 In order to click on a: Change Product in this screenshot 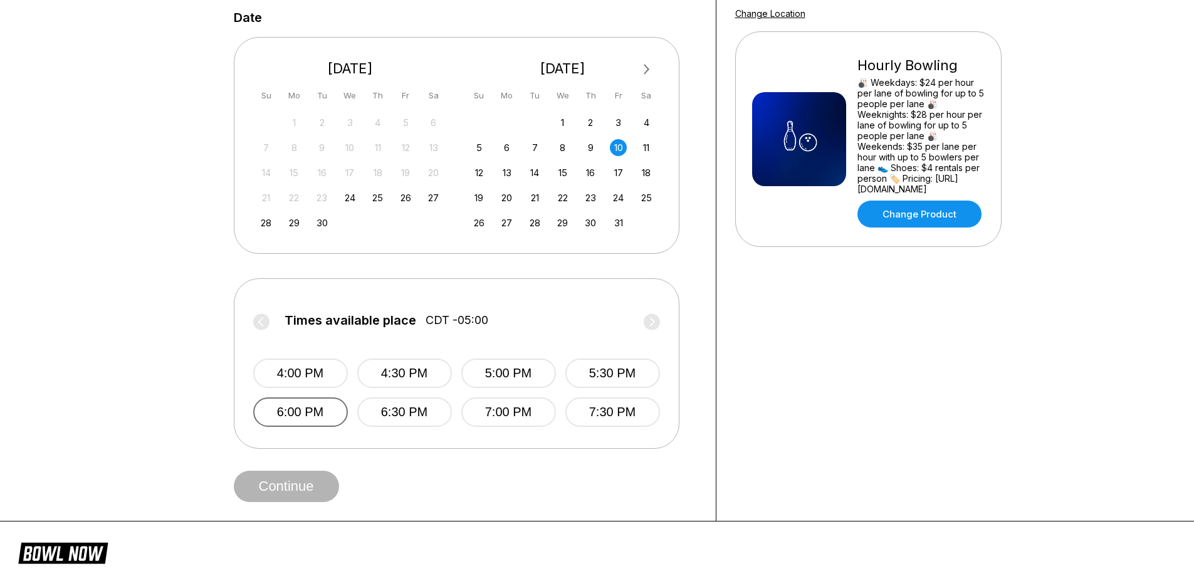, I will do `click(920, 214)`.